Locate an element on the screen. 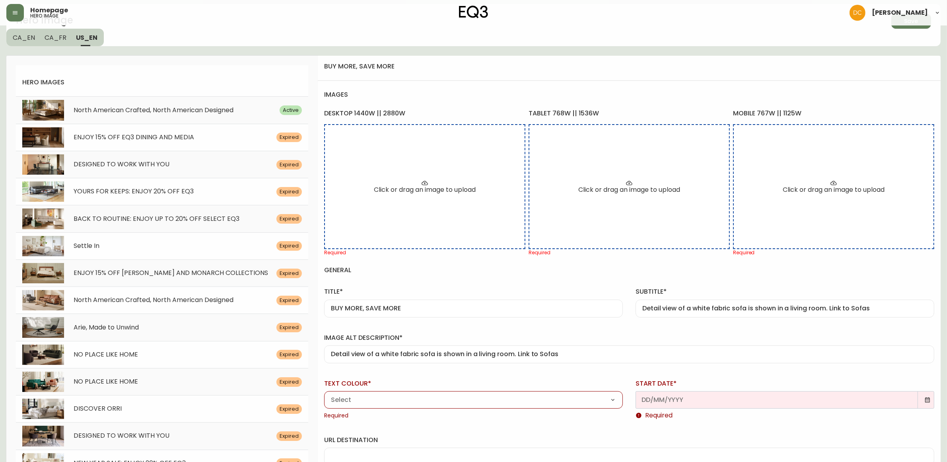  div: North American Crafted, North American DesignedActive is located at coordinates (162, 110).